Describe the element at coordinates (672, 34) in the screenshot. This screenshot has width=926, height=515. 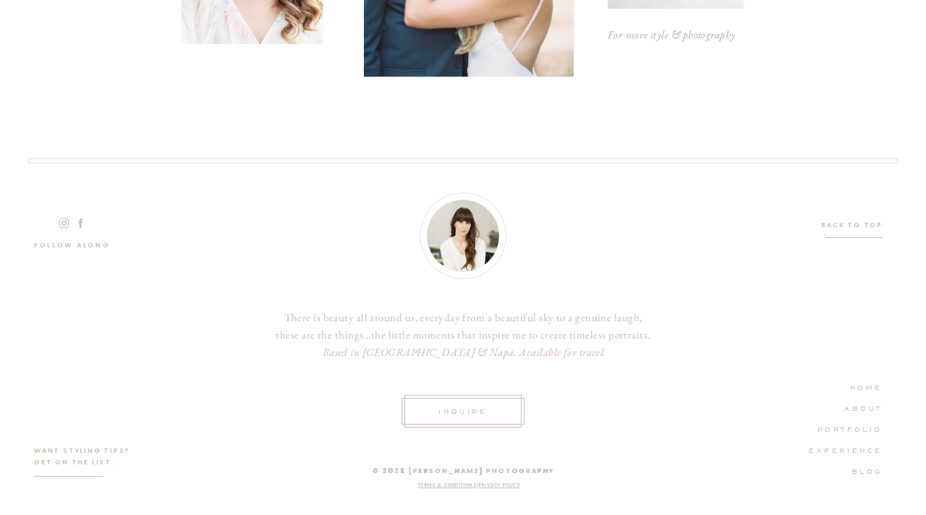
I see `i: For more style & photography` at that location.